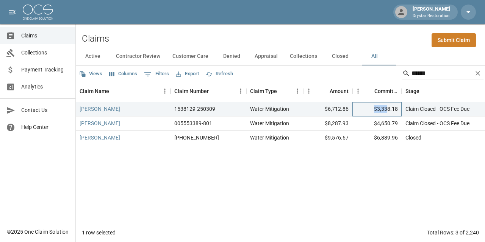 This screenshot has height=242, width=485. I want to click on div: $6,712.86, so click(327, 109).